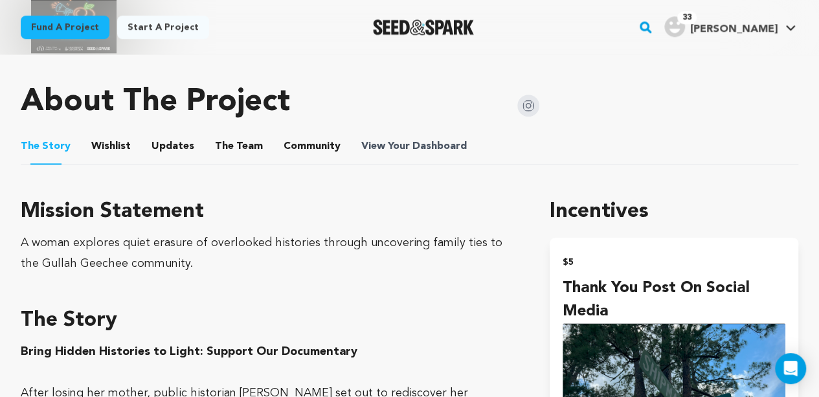 The height and width of the screenshot is (397, 819). I want to click on span: Team, so click(239, 146).